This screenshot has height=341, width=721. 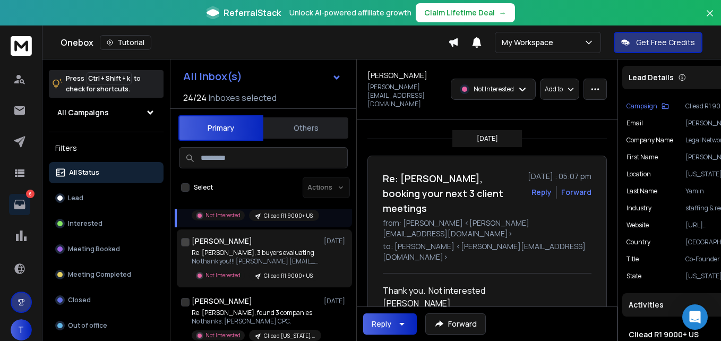 What do you see at coordinates (221, 128) in the screenshot?
I see `button: Primary` at bounding box center [221, 128].